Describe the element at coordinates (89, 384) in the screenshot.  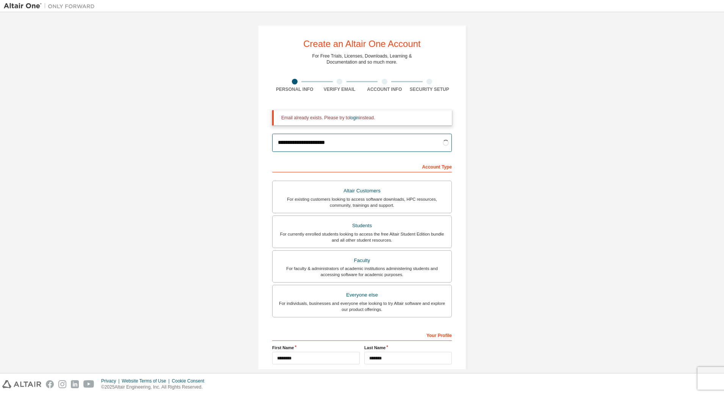
I see `img: youtube.svg` at that location.